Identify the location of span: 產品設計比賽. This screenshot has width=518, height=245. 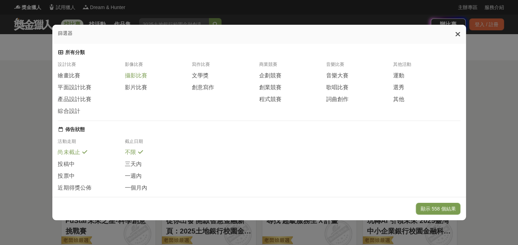
(75, 99).